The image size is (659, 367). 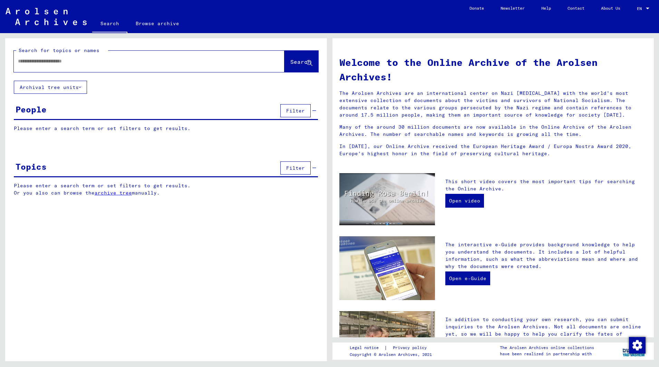 What do you see at coordinates (157, 23) in the screenshot?
I see `a: Browse archive` at bounding box center [157, 23].